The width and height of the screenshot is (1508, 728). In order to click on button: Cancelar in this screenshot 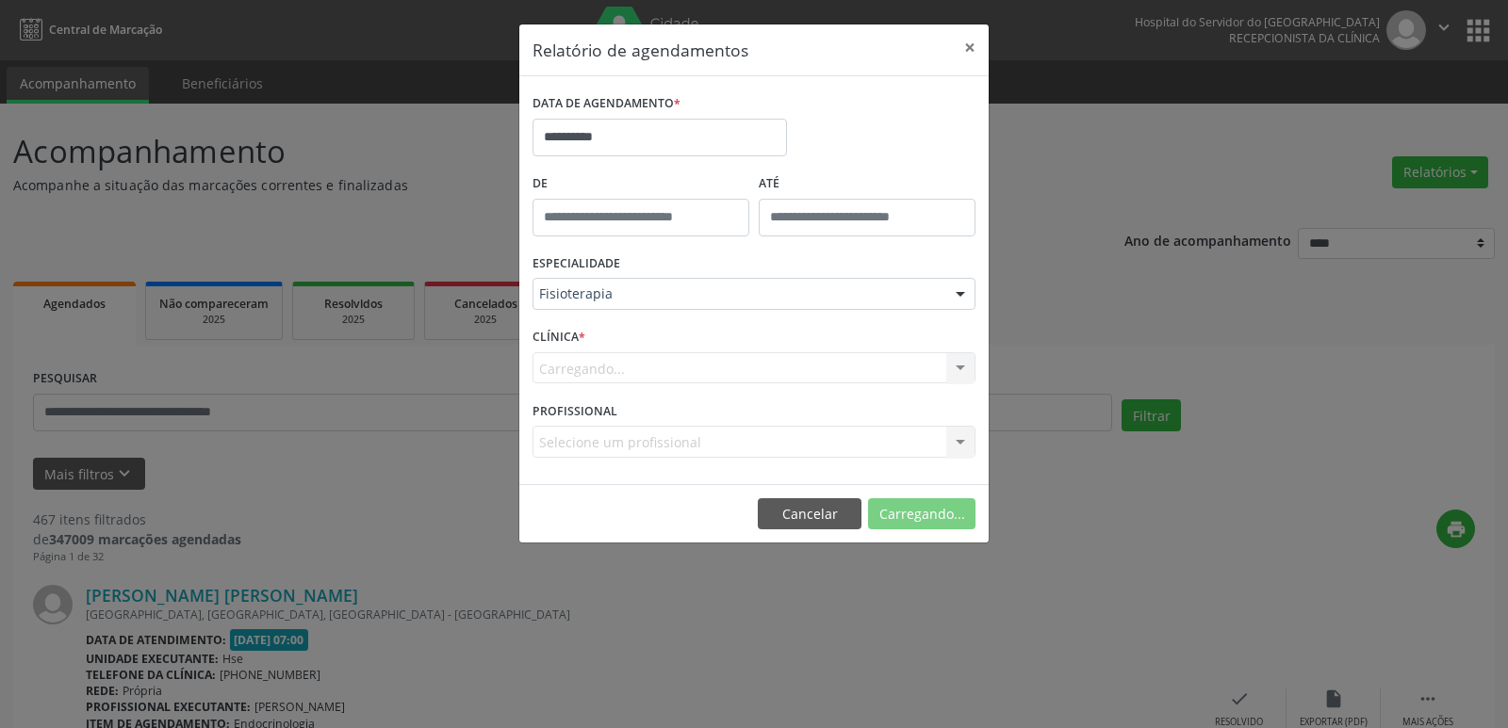, I will do `click(809, 514)`.